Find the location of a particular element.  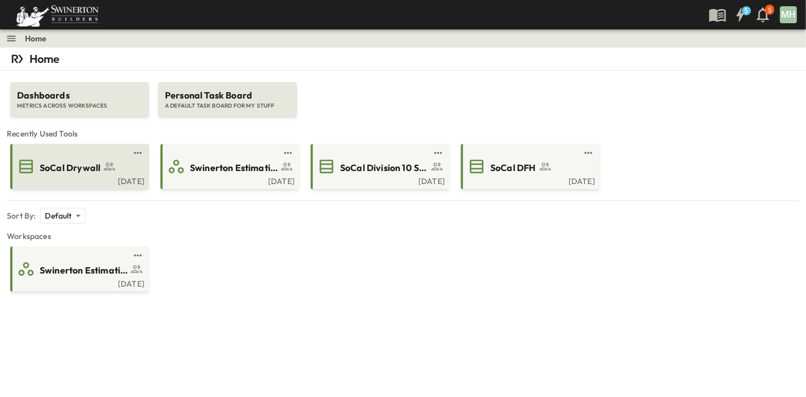

span: SoCal Division 10 Specialties is located at coordinates (384, 168).